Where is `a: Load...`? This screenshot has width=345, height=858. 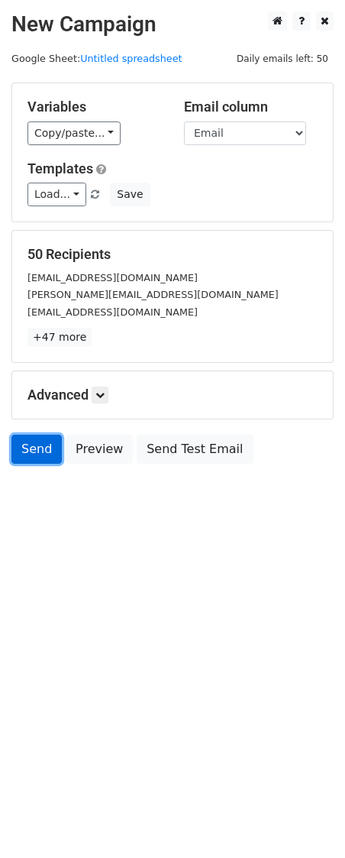
a: Load... is located at coordinates (57, 194).